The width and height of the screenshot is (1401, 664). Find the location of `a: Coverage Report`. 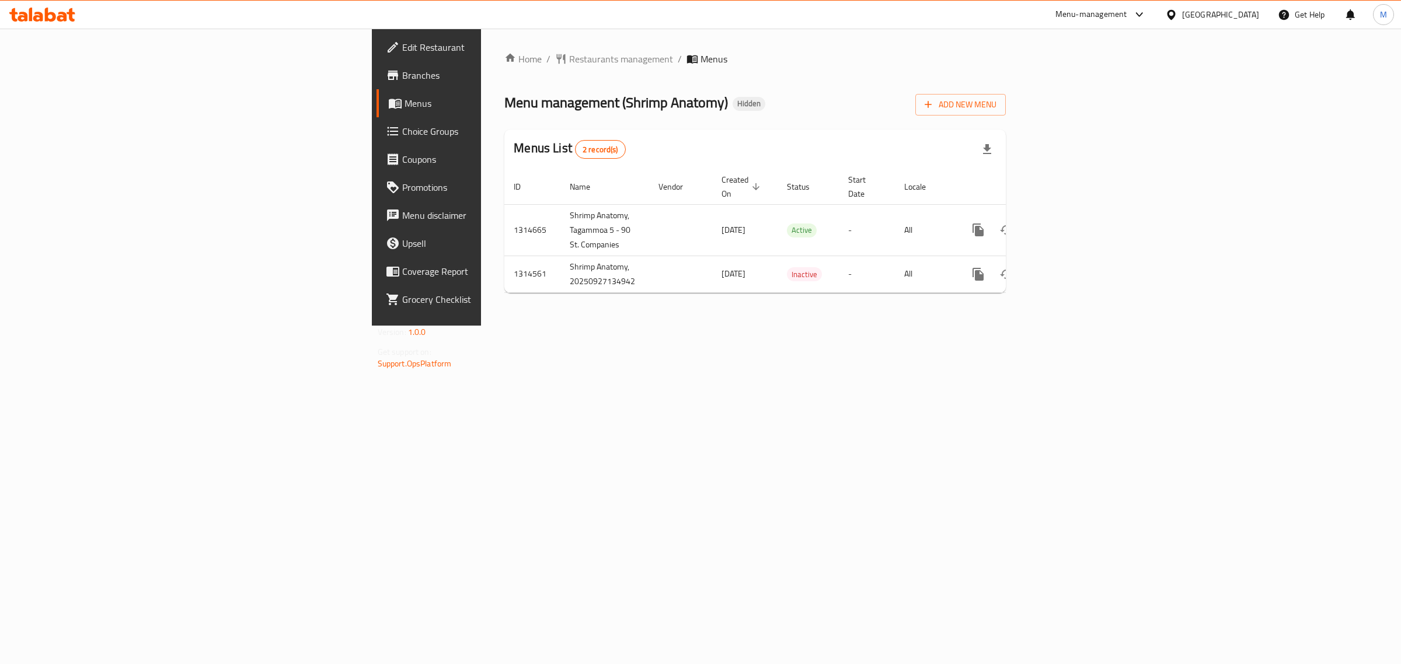

a: Coverage Report is located at coordinates (491, 271).